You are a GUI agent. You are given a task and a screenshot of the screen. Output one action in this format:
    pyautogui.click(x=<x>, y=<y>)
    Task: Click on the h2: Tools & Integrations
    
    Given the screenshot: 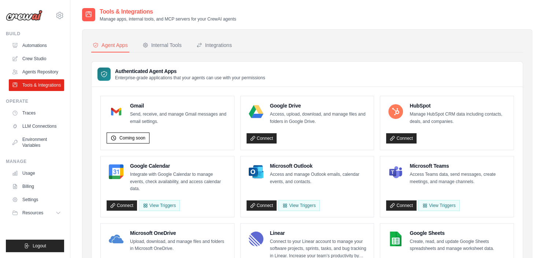 What is the action you would take?
    pyautogui.click(x=168, y=12)
    